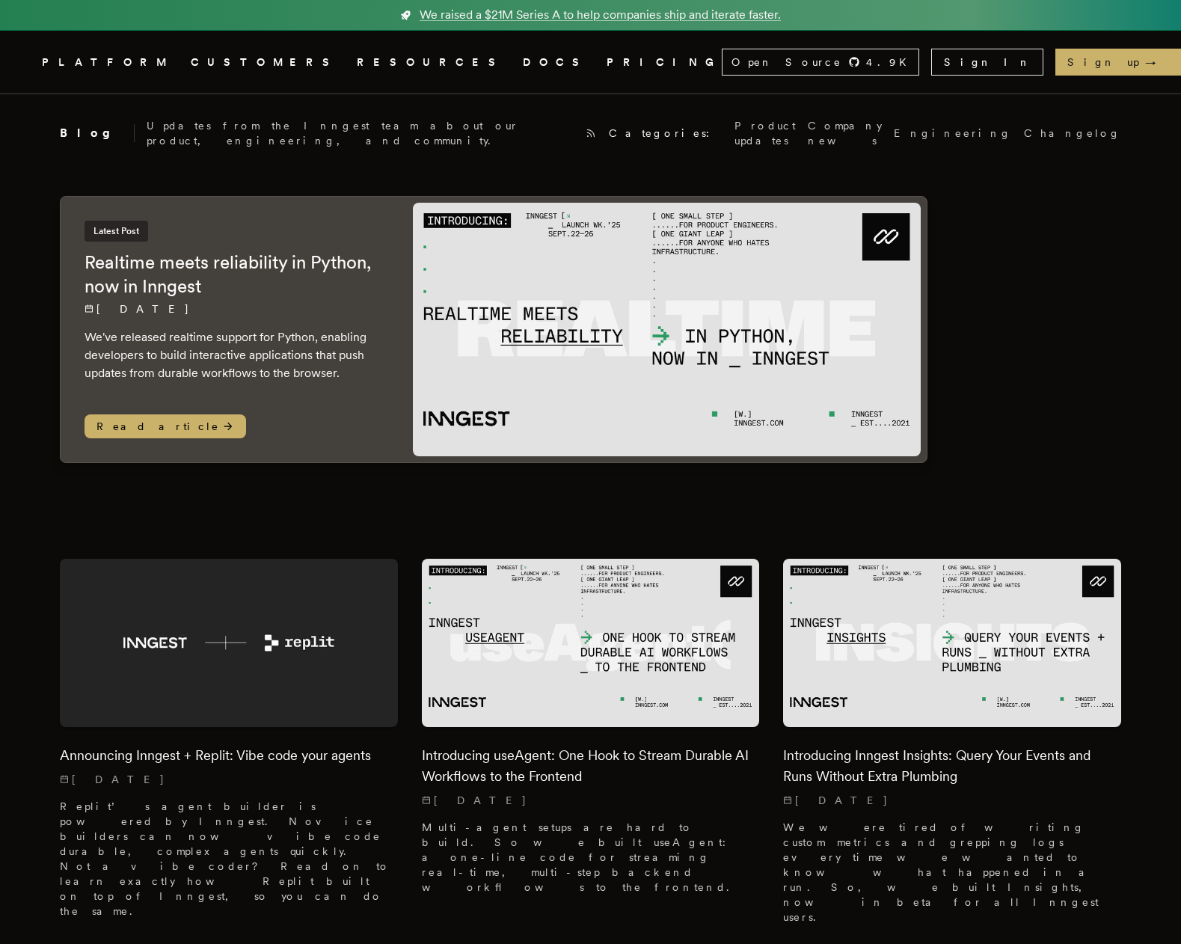 The image size is (1181, 944). Describe the element at coordinates (952, 747) in the screenshot. I see `a: Featured image for Introducing Inngest Insights: Query Your Events and Runs Without Extra Plumbin...` at that location.